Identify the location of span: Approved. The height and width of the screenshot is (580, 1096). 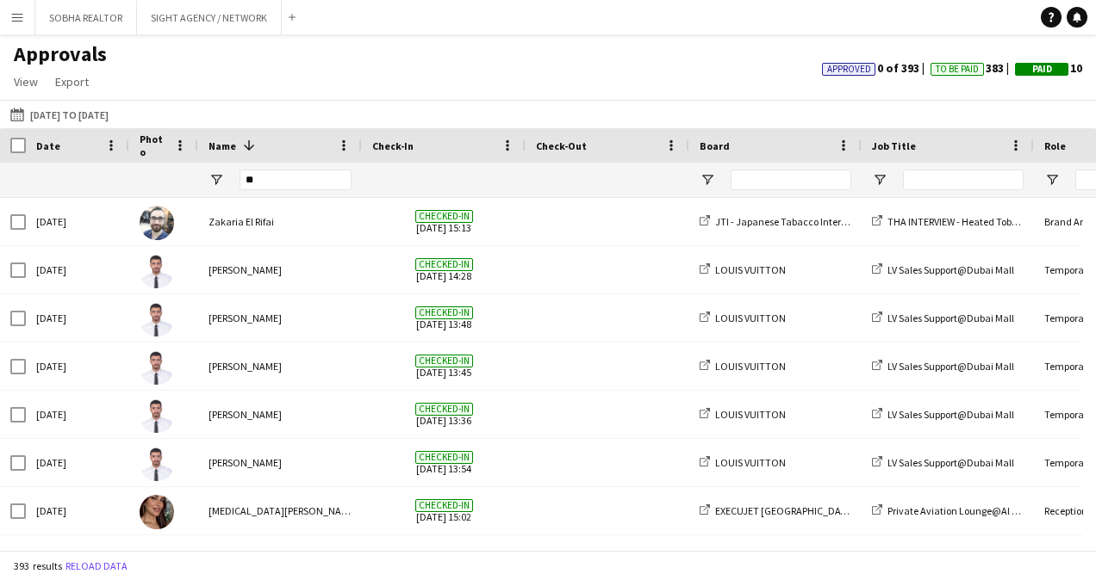
(848, 69).